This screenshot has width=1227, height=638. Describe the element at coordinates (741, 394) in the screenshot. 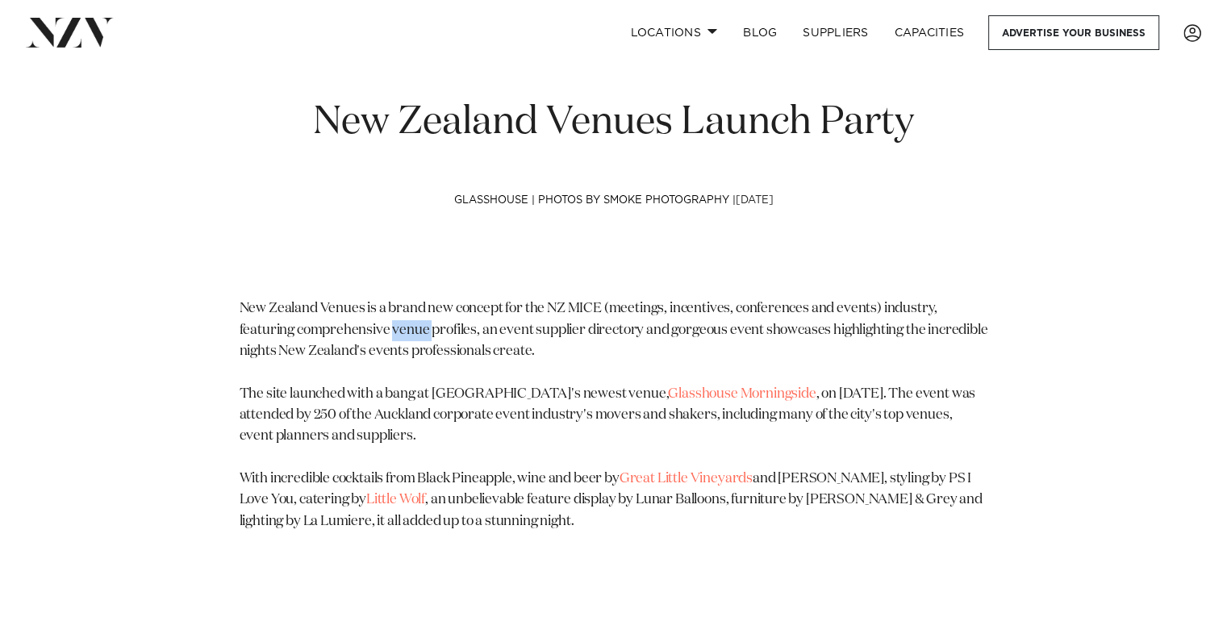

I see `a: Glasshouse Morningside` at that location.